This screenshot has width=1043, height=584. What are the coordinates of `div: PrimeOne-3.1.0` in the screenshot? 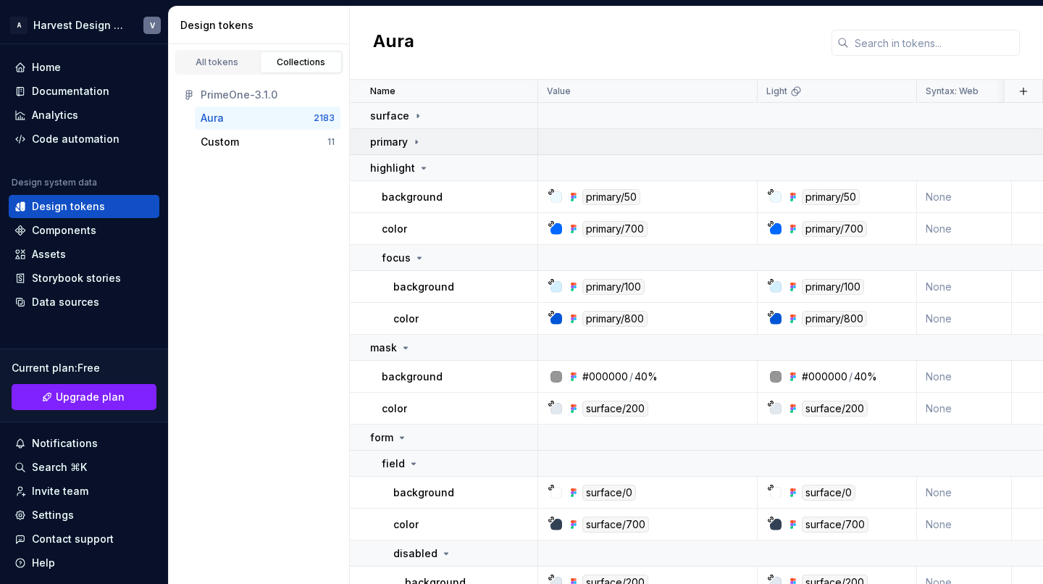 It's located at (267, 95).